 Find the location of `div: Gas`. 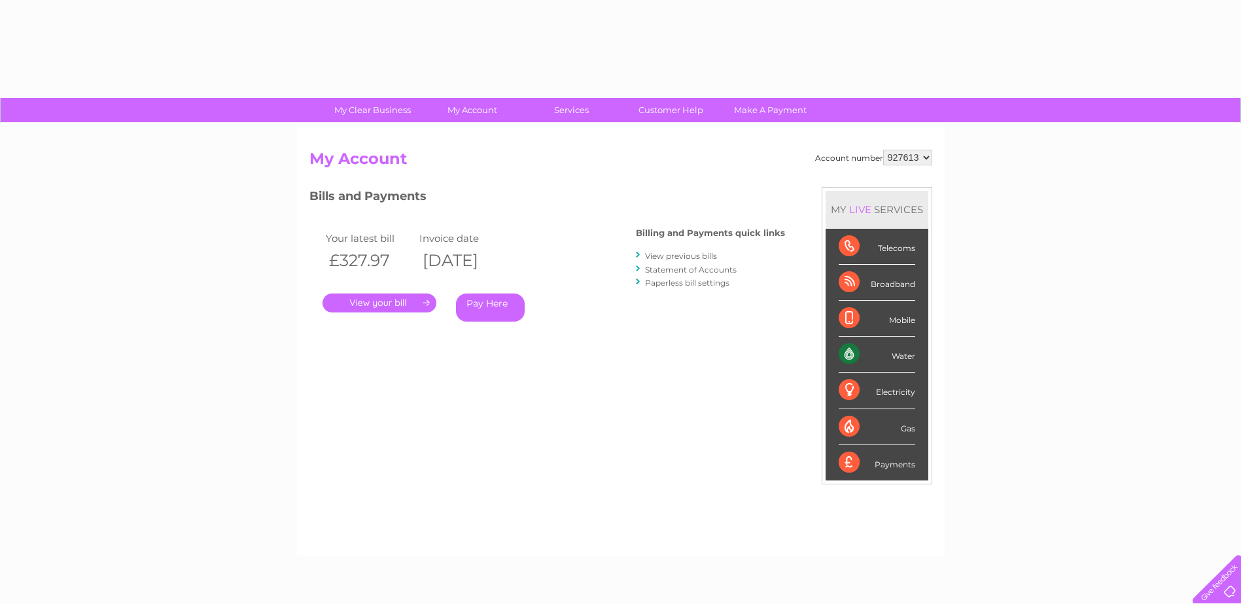

div: Gas is located at coordinates (877, 427).